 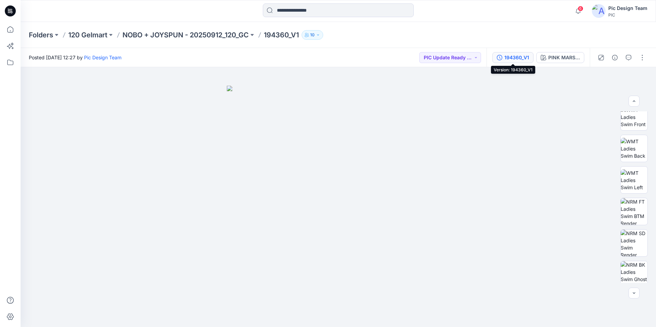 I want to click on div: PIC, so click(x=628, y=15).